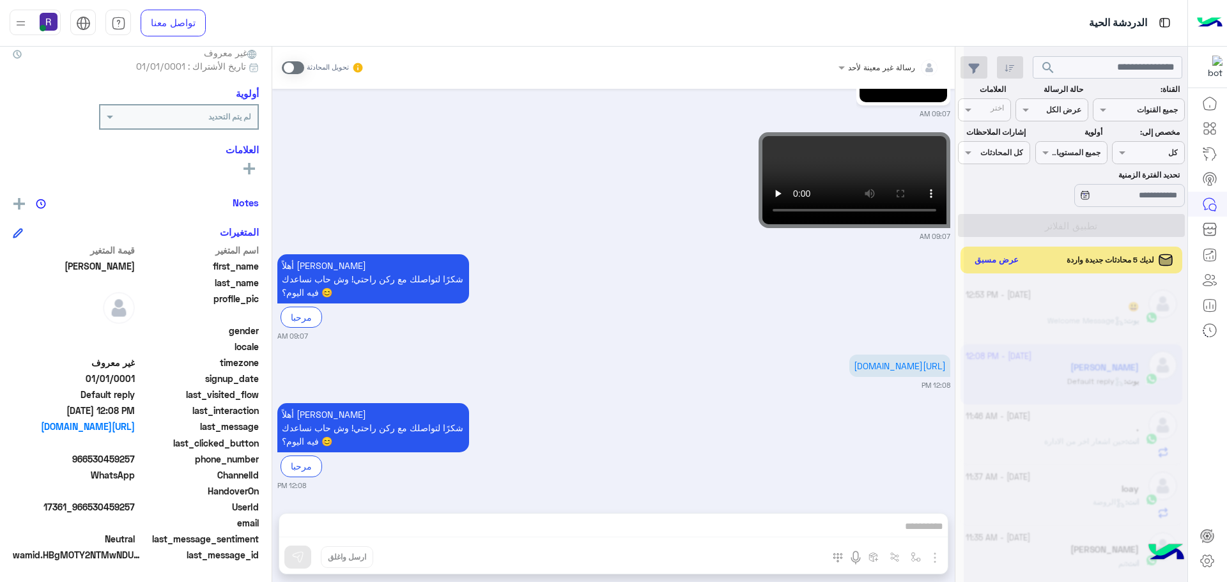 Image resolution: width=1227 pixels, height=582 pixels. I want to click on span: last_clicked_button, so click(198, 443).